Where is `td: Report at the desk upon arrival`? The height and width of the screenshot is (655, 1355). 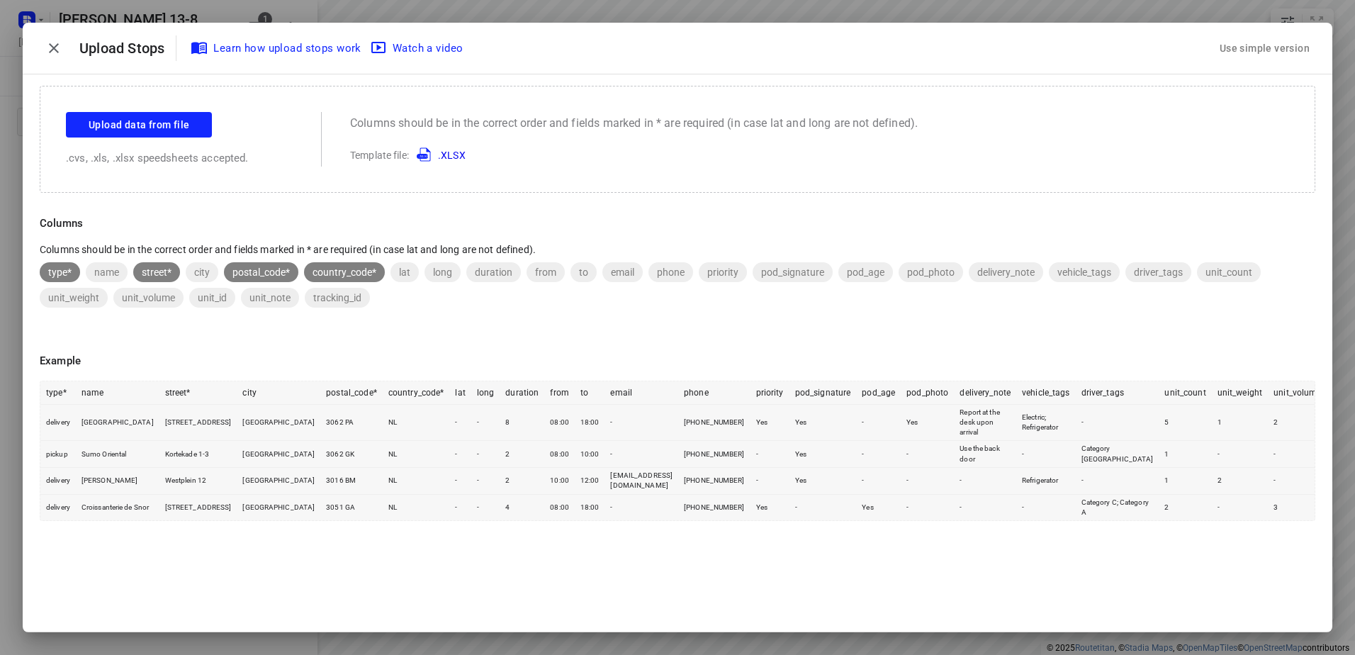 td: Report at the desk upon arrival is located at coordinates (985, 422).